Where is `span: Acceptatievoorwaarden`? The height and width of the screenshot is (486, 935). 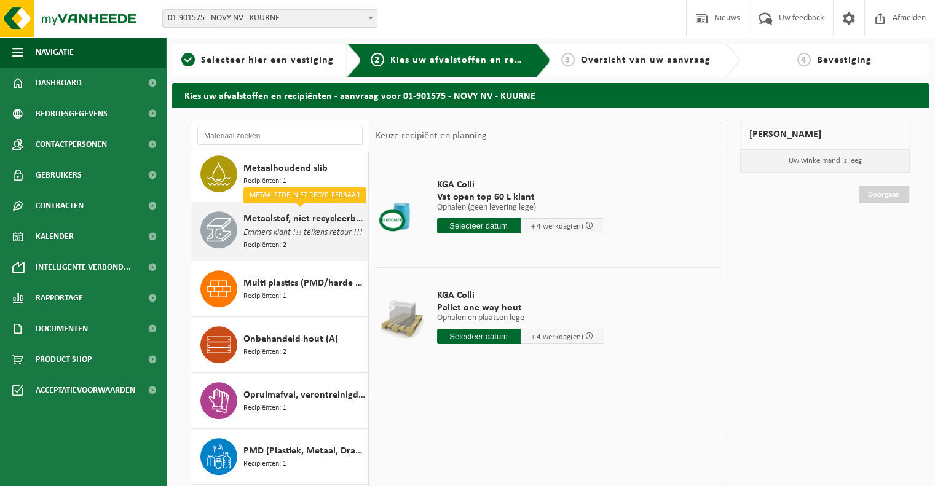
span: Acceptatievoorwaarden is located at coordinates (85, 390).